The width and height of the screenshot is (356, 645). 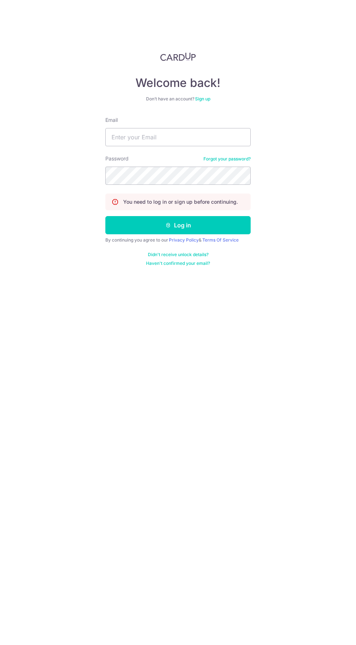 What do you see at coordinates (184, 240) in the screenshot?
I see `a: Privacy Policy` at bounding box center [184, 240].